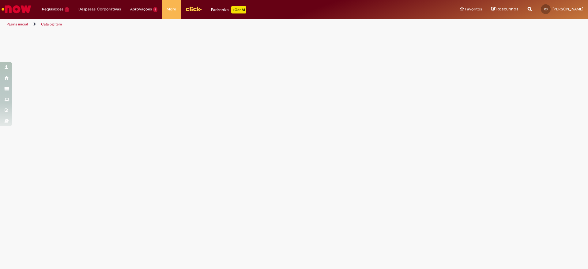  I want to click on span: Rascunhos, so click(508, 9).